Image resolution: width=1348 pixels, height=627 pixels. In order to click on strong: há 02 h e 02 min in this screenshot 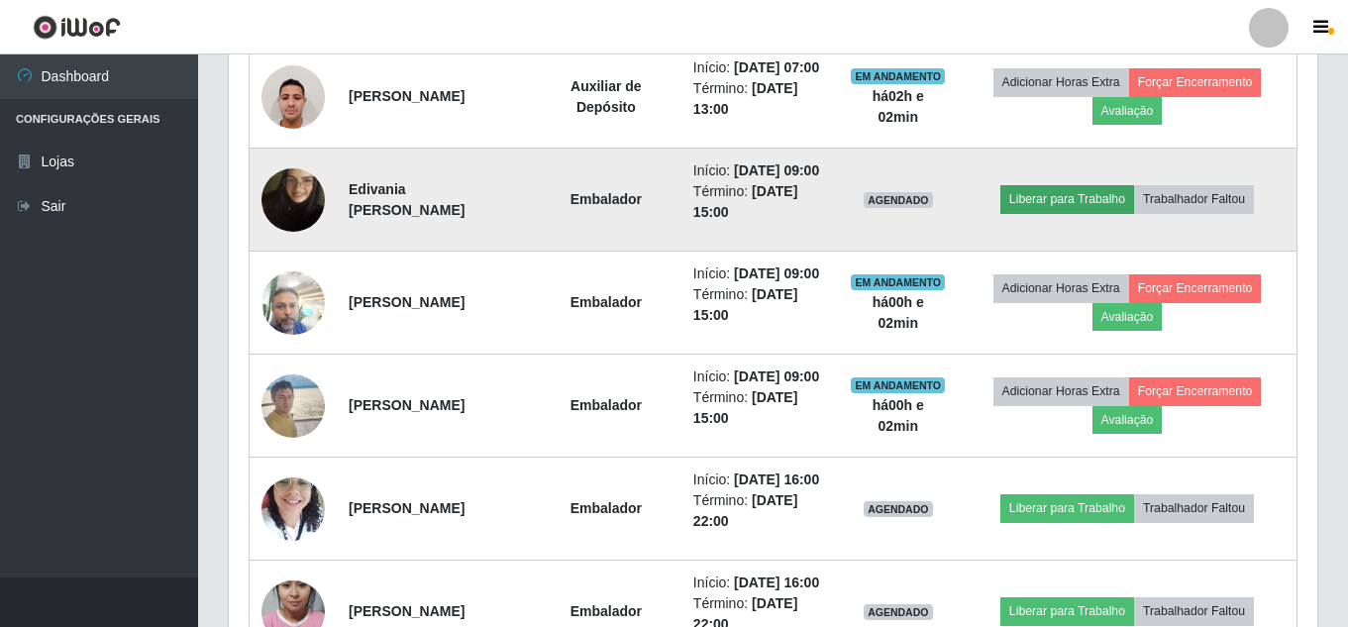, I will do `click(898, 106)`.